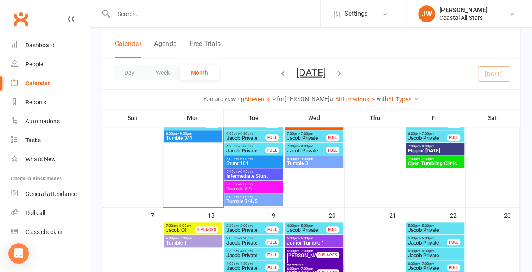 Image resolution: width=532 pixels, height=272 pixels. What do you see at coordinates (193, 138) in the screenshot?
I see `span: Tumble 3/4` at bounding box center [193, 138].